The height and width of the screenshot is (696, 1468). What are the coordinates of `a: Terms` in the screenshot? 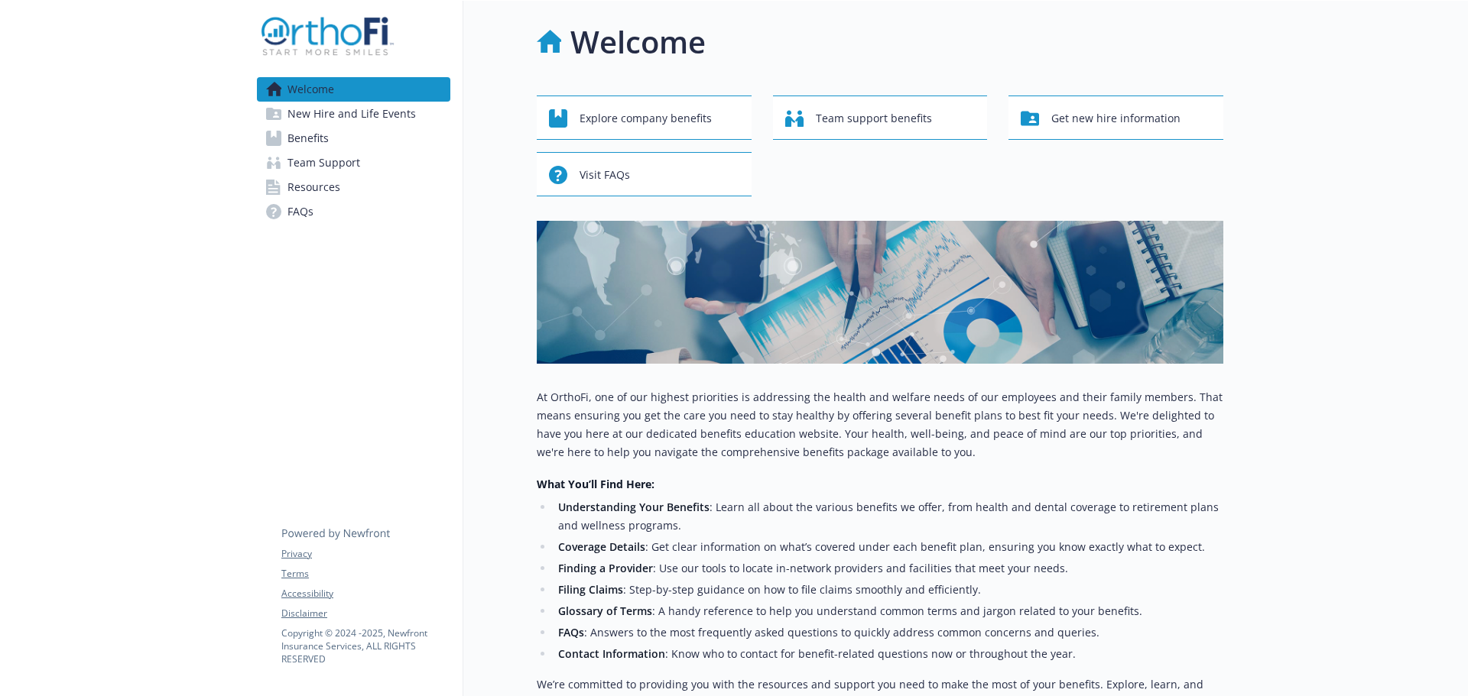 It's located at (365, 574).